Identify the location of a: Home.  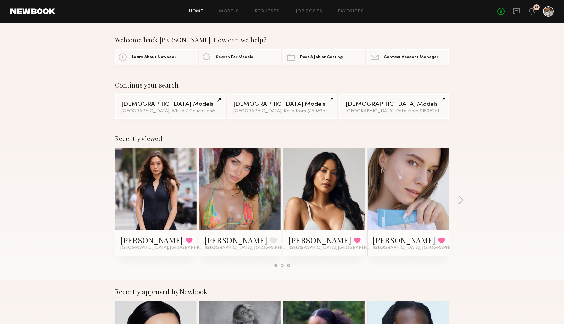
(196, 11).